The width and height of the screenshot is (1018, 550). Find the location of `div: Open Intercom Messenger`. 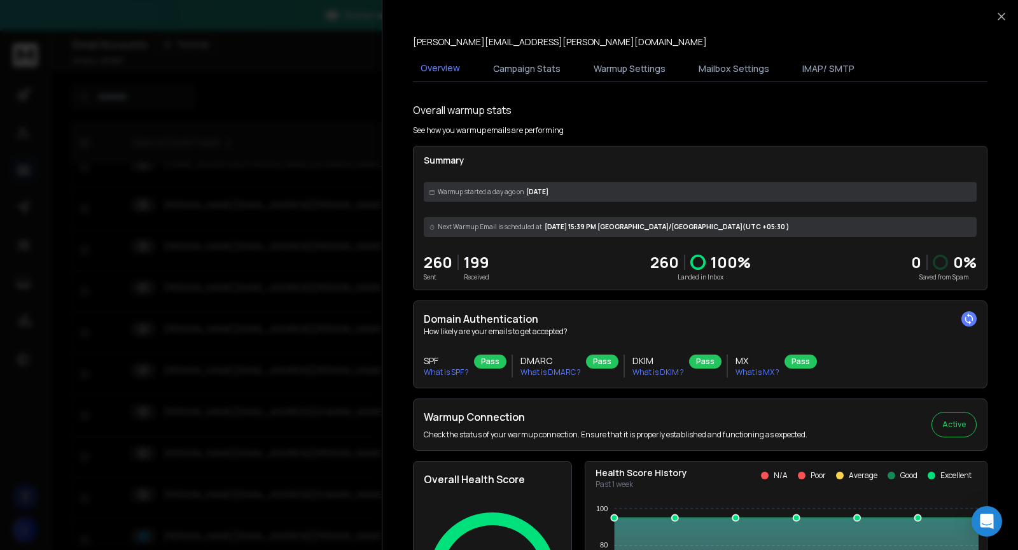

div: Open Intercom Messenger is located at coordinates (987, 521).